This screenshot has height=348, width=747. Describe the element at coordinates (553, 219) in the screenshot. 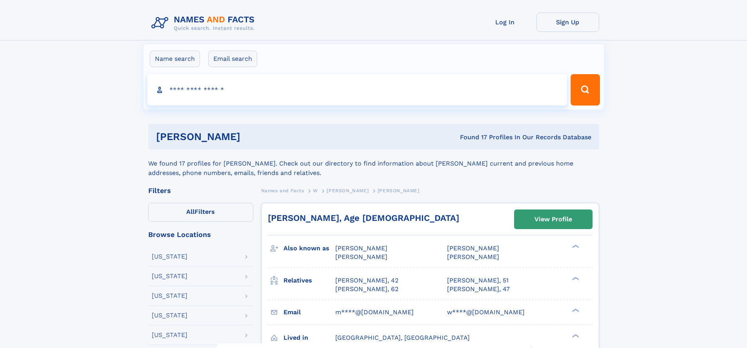

I see `div: View Profile` at that location.